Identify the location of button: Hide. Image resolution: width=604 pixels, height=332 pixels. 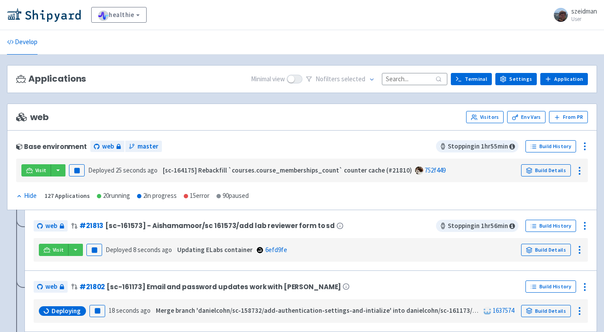
(27, 196).